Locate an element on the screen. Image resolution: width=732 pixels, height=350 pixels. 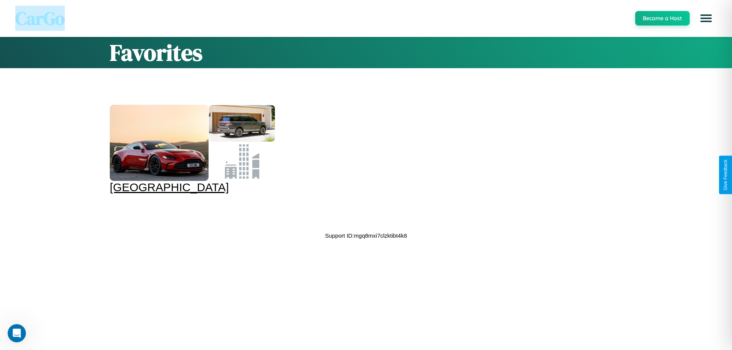
div: Give Feedback is located at coordinates (726, 175).